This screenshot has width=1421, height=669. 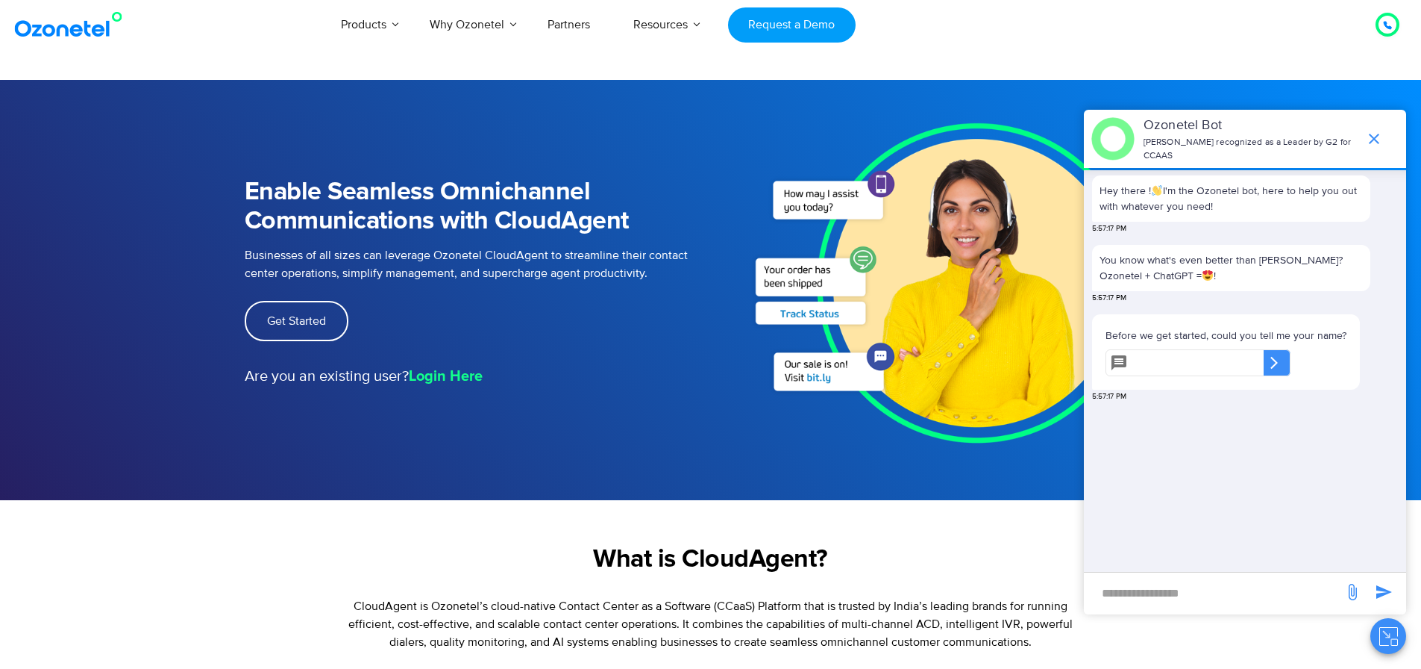 What do you see at coordinates (296, 321) in the screenshot?
I see `a: Get Started` at bounding box center [296, 321].